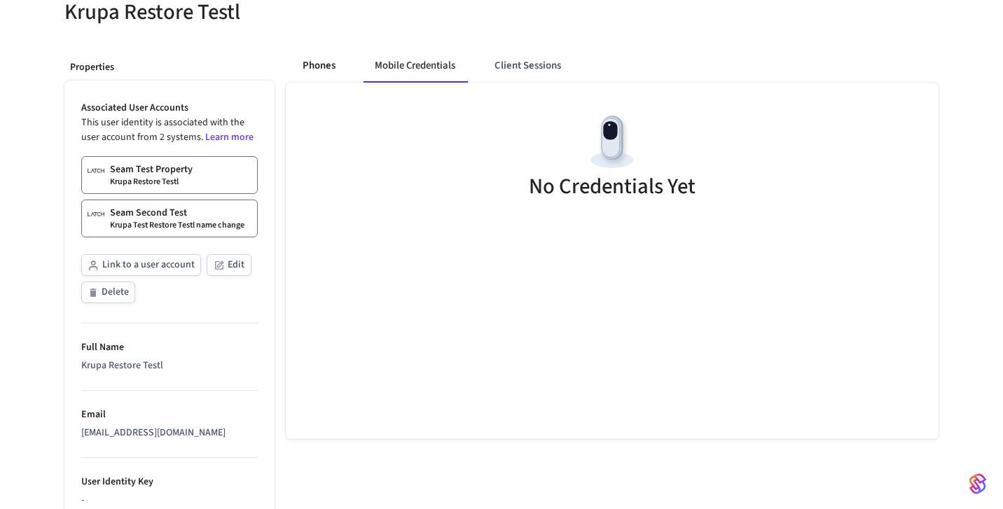 The width and height of the screenshot is (1003, 509). I want to click on button: Mobile Credentials, so click(414, 66).